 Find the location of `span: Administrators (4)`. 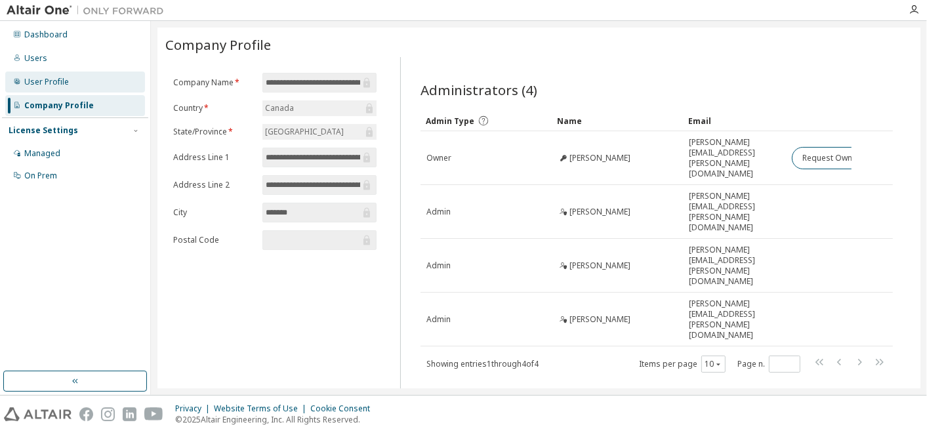

span: Administrators (4) is located at coordinates (479, 90).